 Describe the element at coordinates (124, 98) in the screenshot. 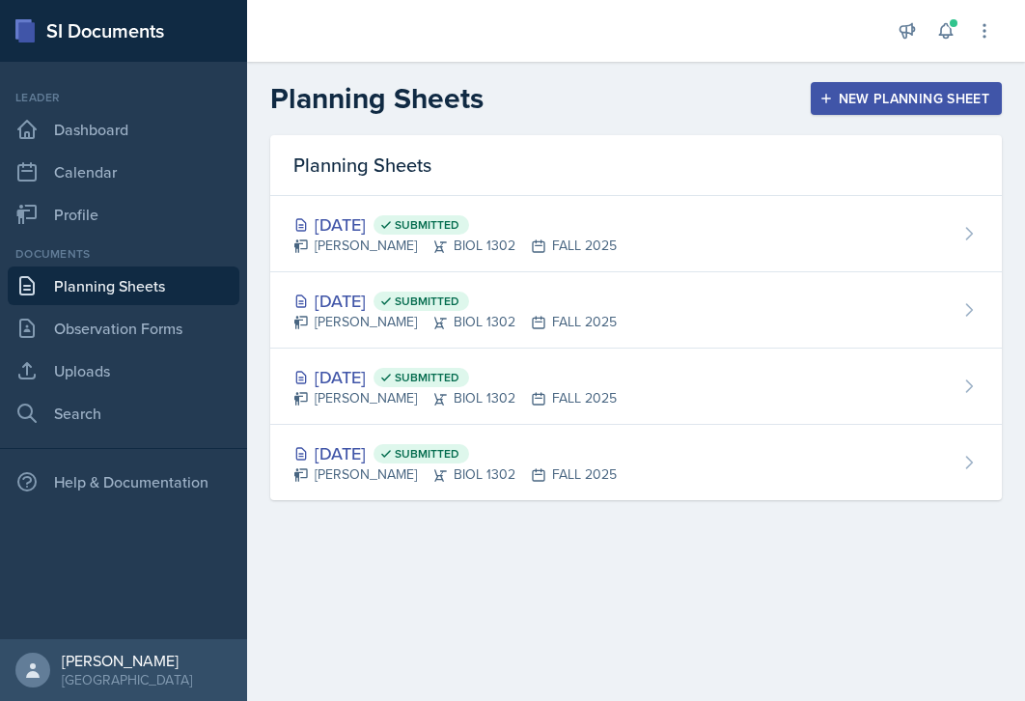

I see `div: Leader` at that location.